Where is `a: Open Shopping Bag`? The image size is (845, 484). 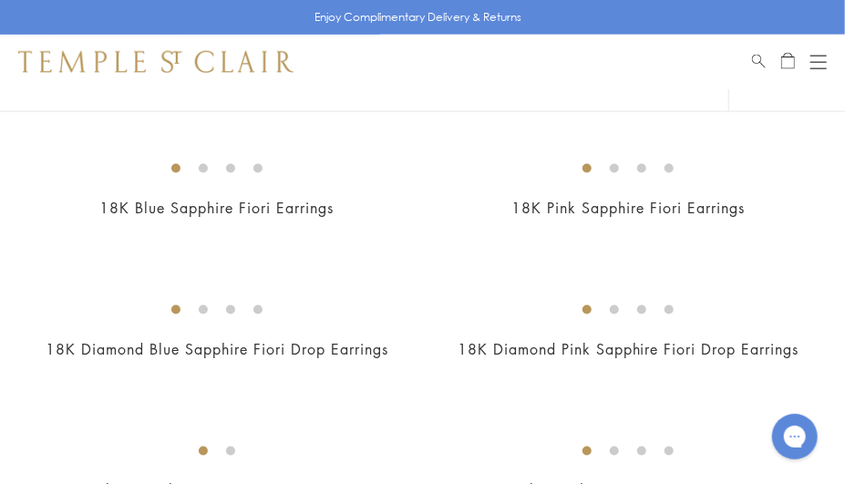 a: Open Shopping Bag is located at coordinates (788, 62).